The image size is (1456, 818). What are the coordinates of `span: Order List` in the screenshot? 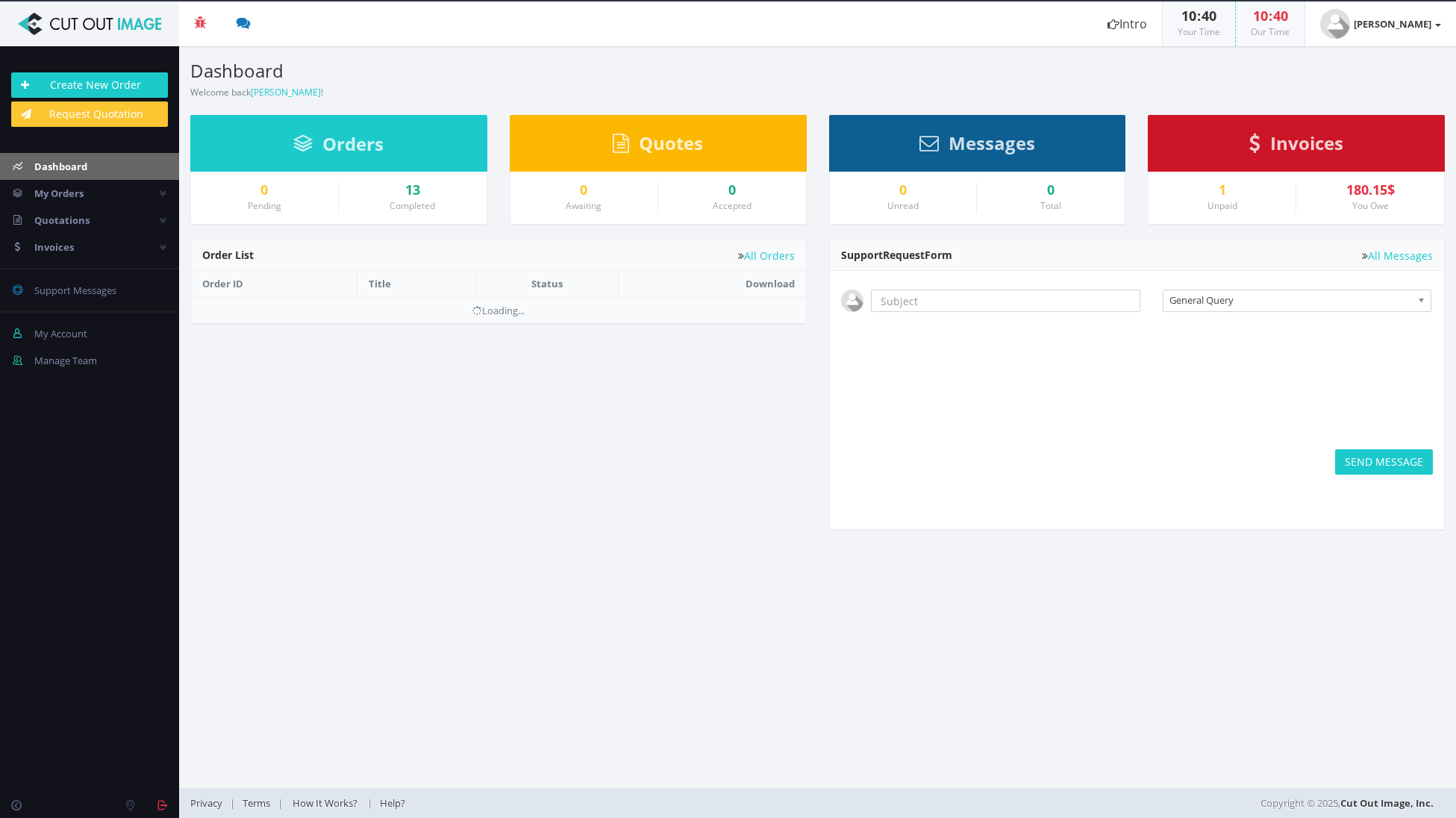 It's located at (228, 254).